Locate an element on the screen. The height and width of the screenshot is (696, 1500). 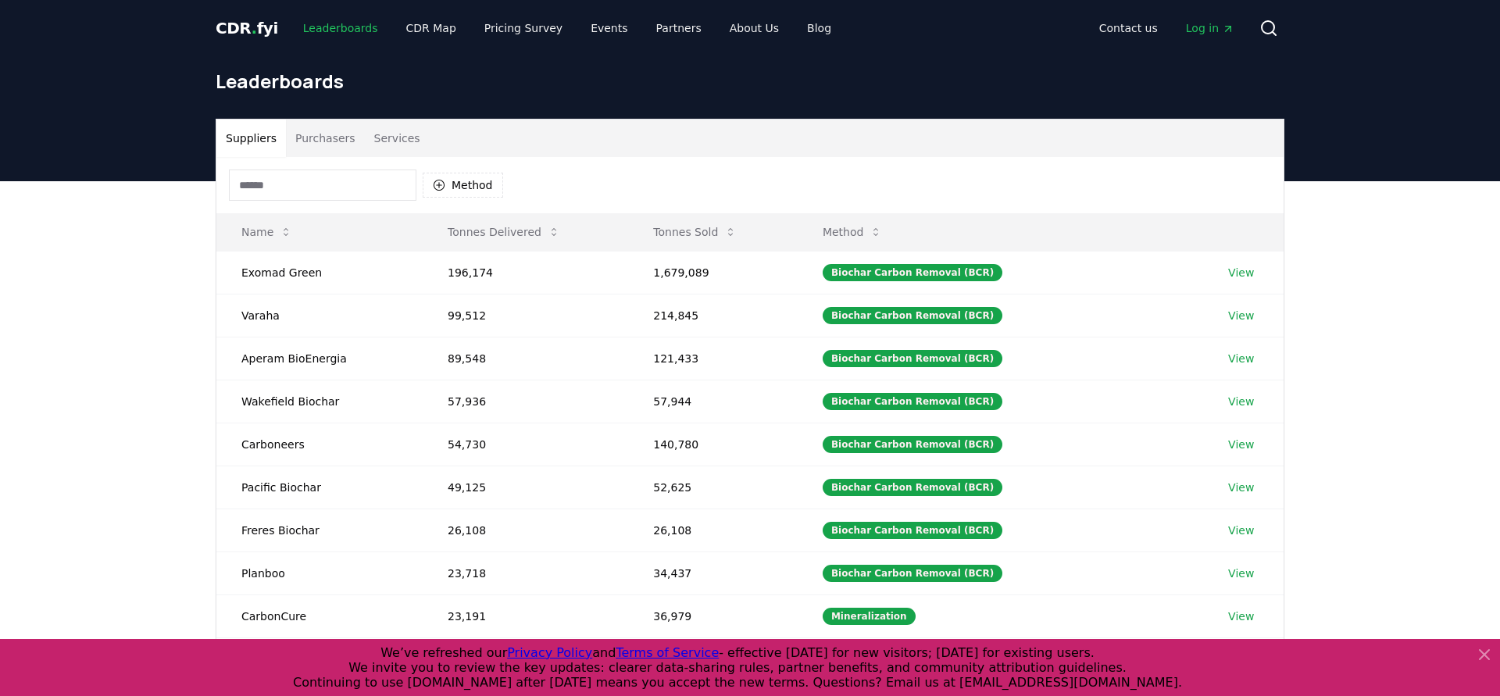
td: 36,979 is located at coordinates (713, 616).